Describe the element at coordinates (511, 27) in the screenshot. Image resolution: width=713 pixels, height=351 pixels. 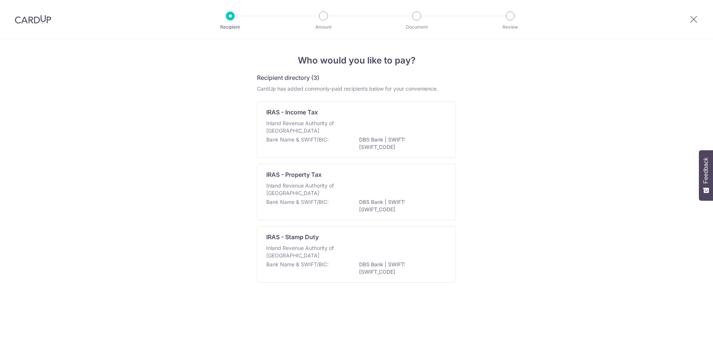
I see `p: Review` at that location.